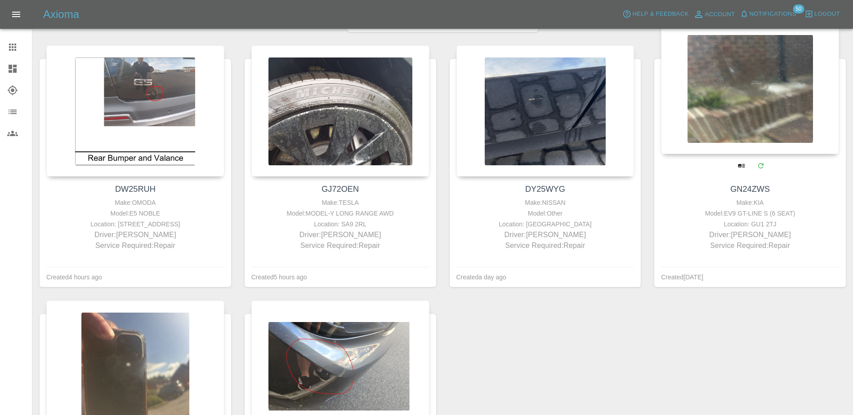 The image size is (853, 415). What do you see at coordinates (340, 203) in the screenshot?
I see `div: Make: TESLA` at bounding box center [340, 203].